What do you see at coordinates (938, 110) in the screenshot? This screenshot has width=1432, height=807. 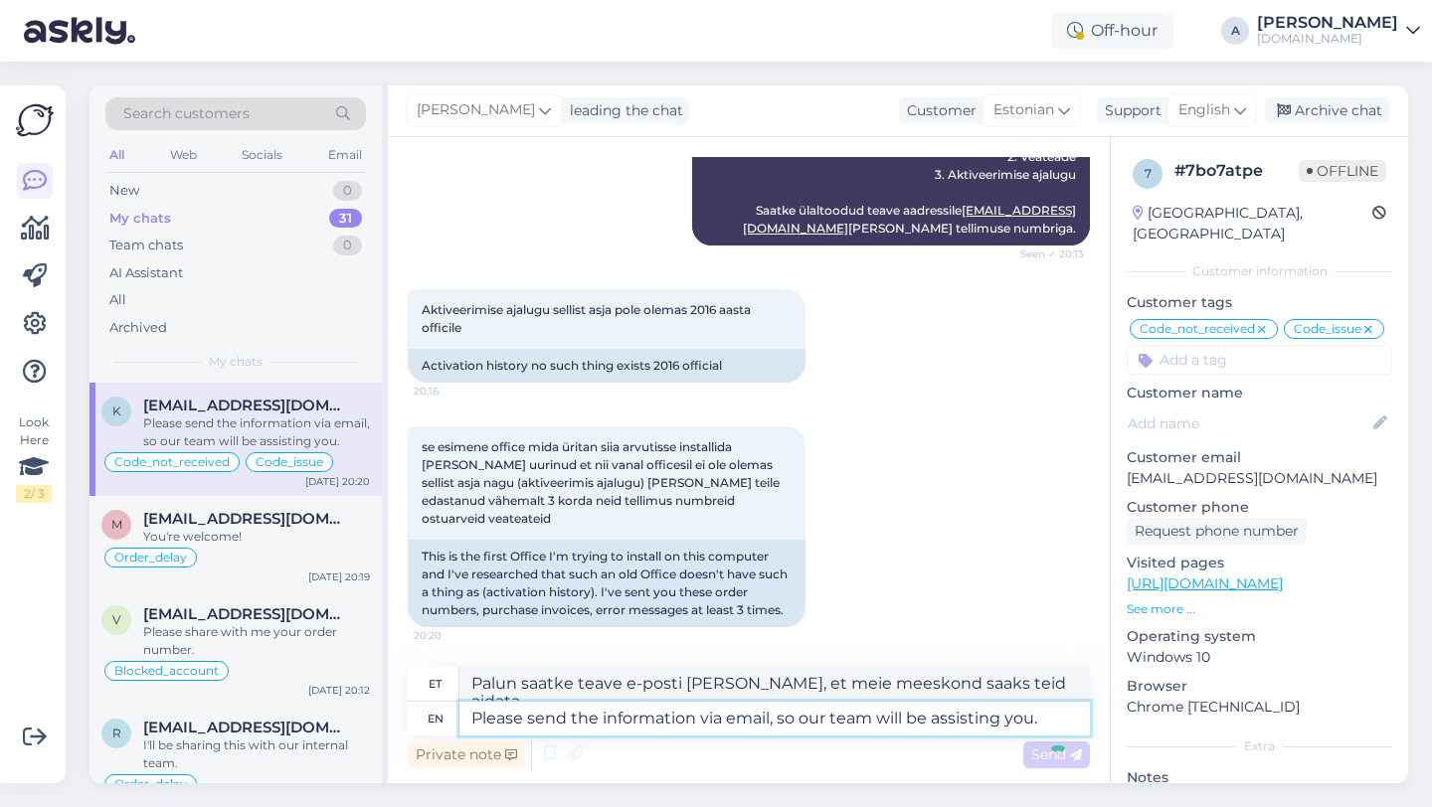 I see `div: Customer` at bounding box center [938, 110].